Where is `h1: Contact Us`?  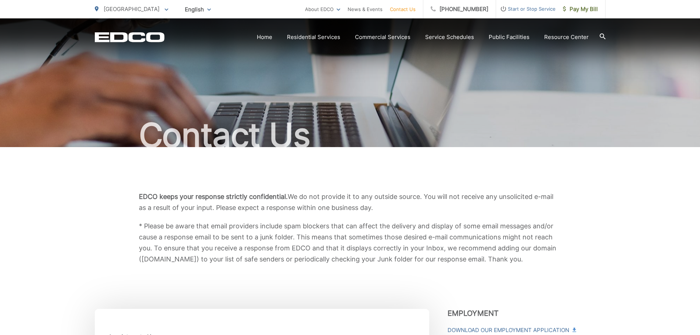 h1: Contact Us is located at coordinates (350, 135).